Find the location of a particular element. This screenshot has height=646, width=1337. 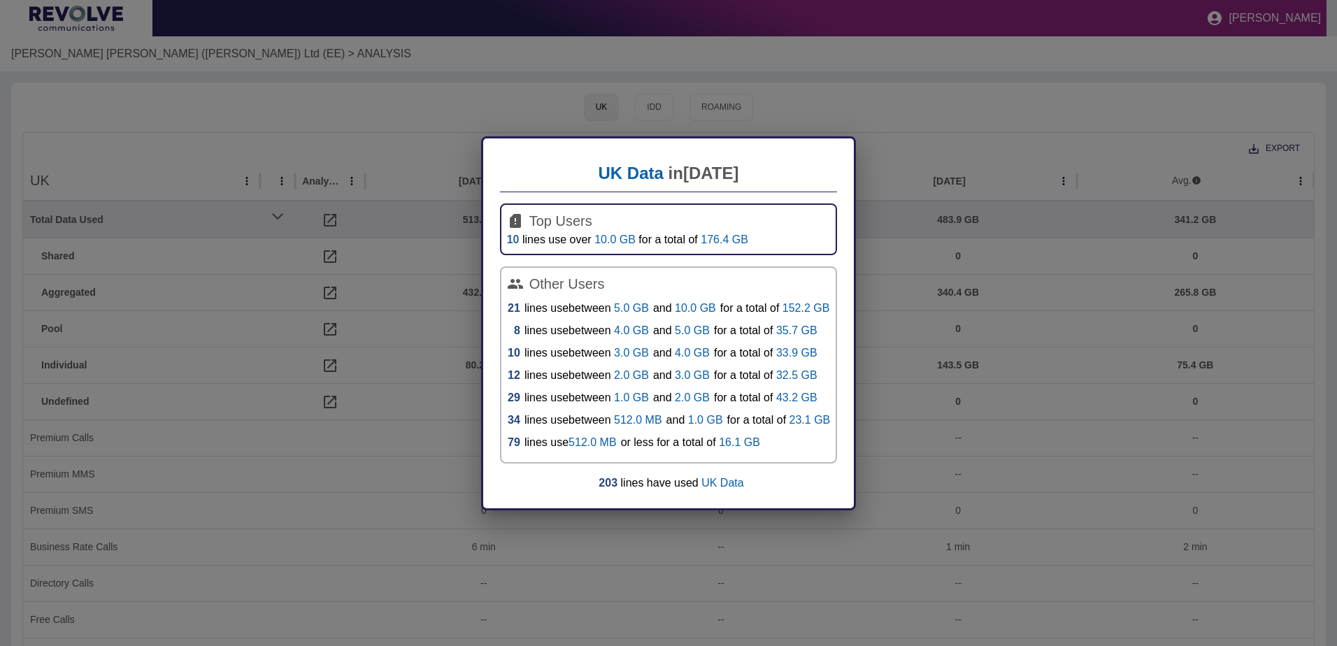

p: 23.1 GB is located at coordinates (810, 419).